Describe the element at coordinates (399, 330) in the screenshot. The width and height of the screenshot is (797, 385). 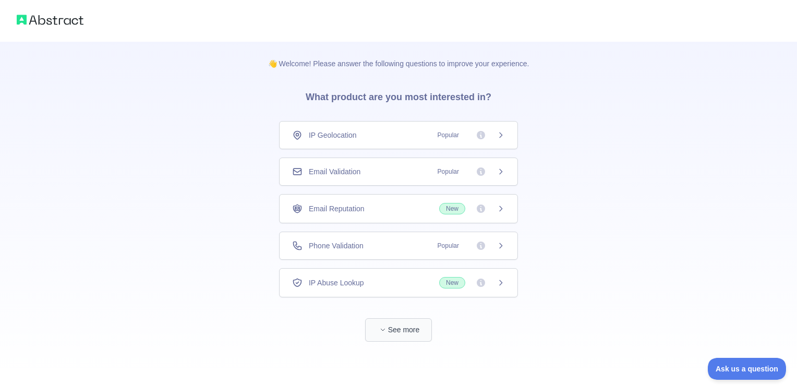
I see `button: See more` at that location.